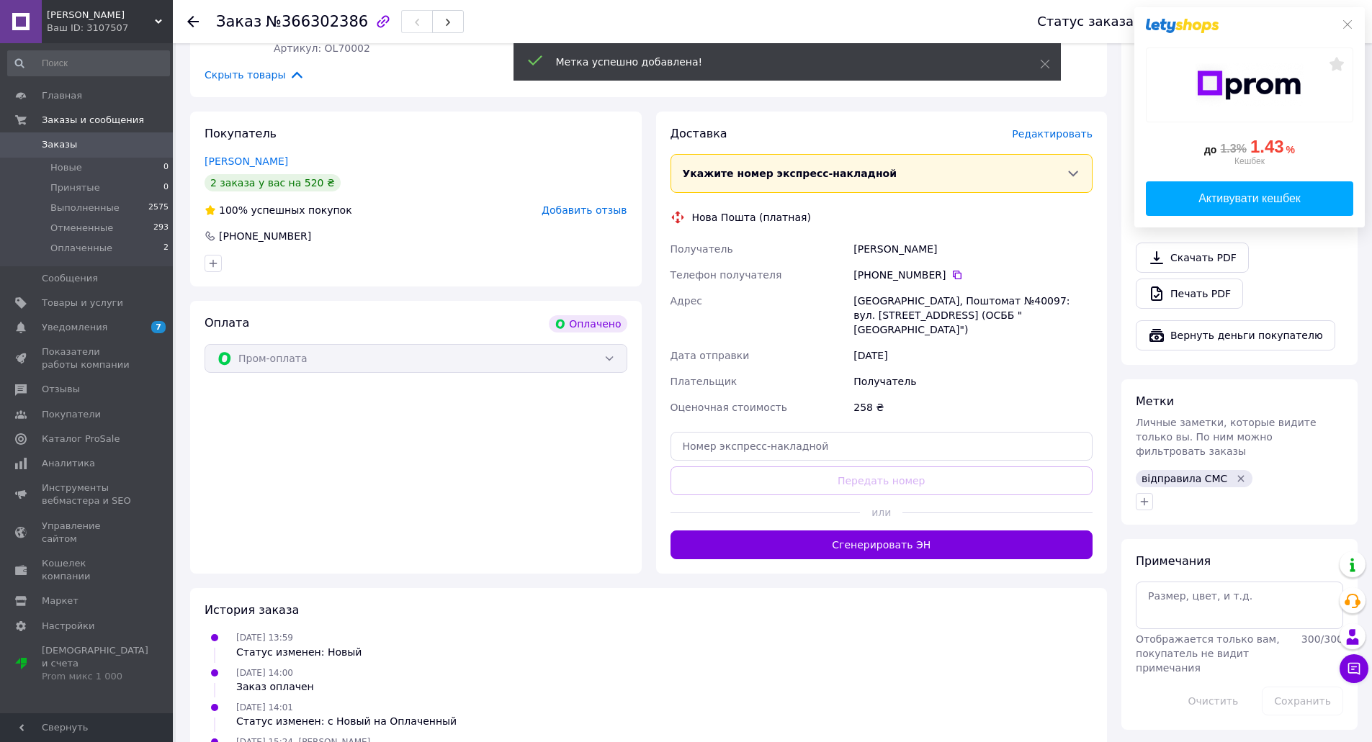 The height and width of the screenshot is (742, 1372). What do you see at coordinates (68, 464) in the screenshot?
I see `span: Аналитика` at bounding box center [68, 464].